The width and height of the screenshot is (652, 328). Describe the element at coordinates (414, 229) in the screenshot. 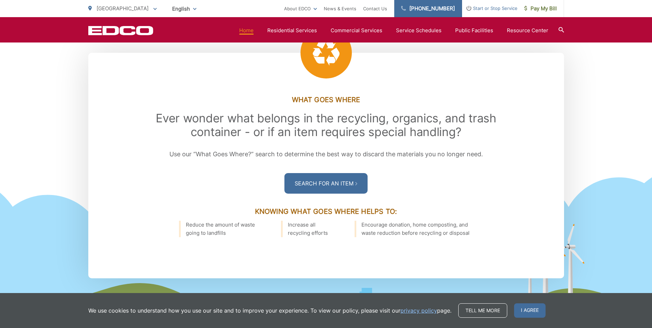

I see `li: Encourage donation, home composting, and waste reduction before recycling or disposal` at that location.